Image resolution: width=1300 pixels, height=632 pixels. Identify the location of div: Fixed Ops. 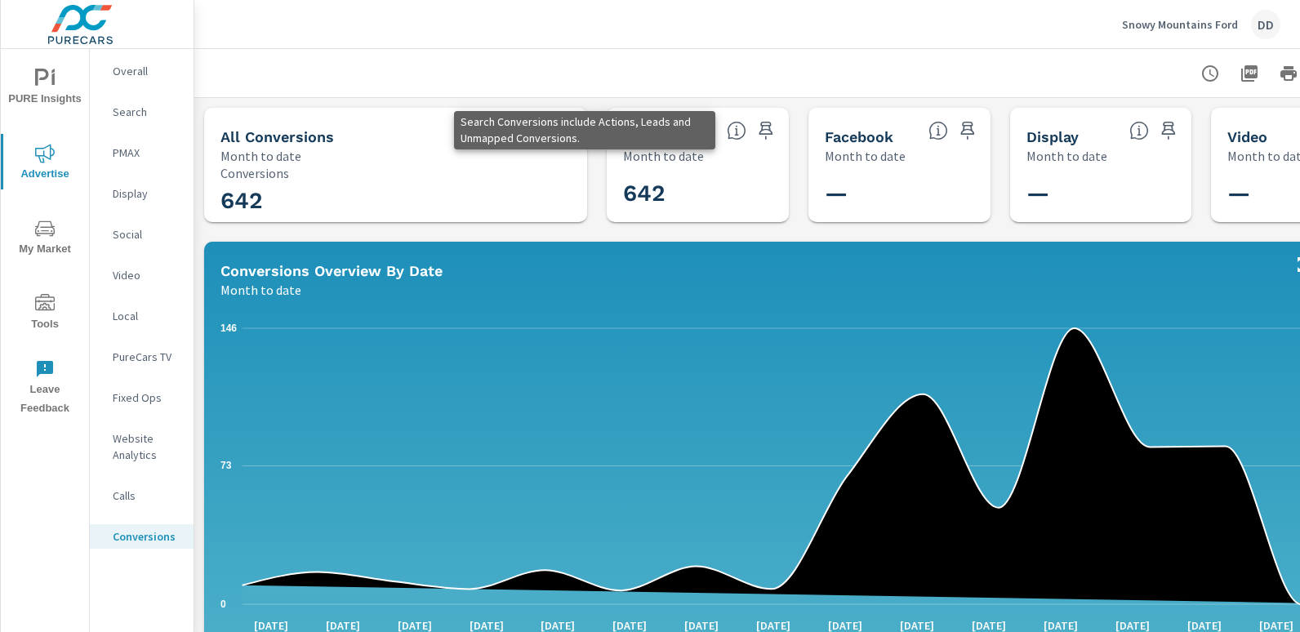
(141, 398).